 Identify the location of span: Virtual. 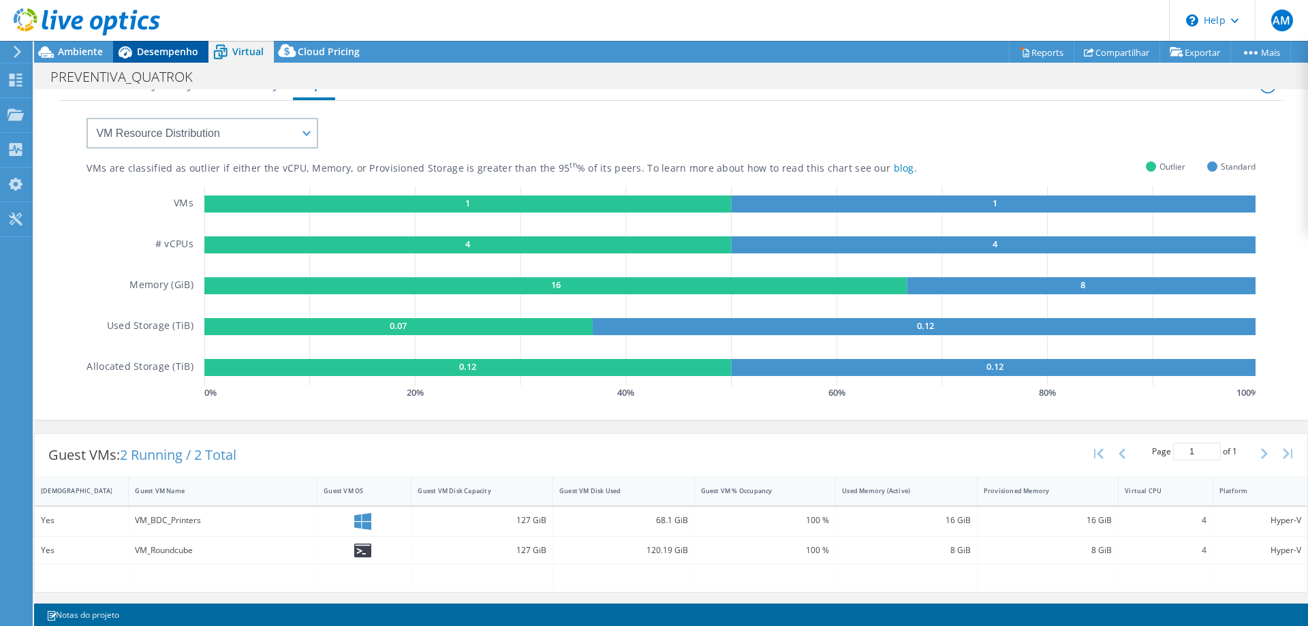
(248, 51).